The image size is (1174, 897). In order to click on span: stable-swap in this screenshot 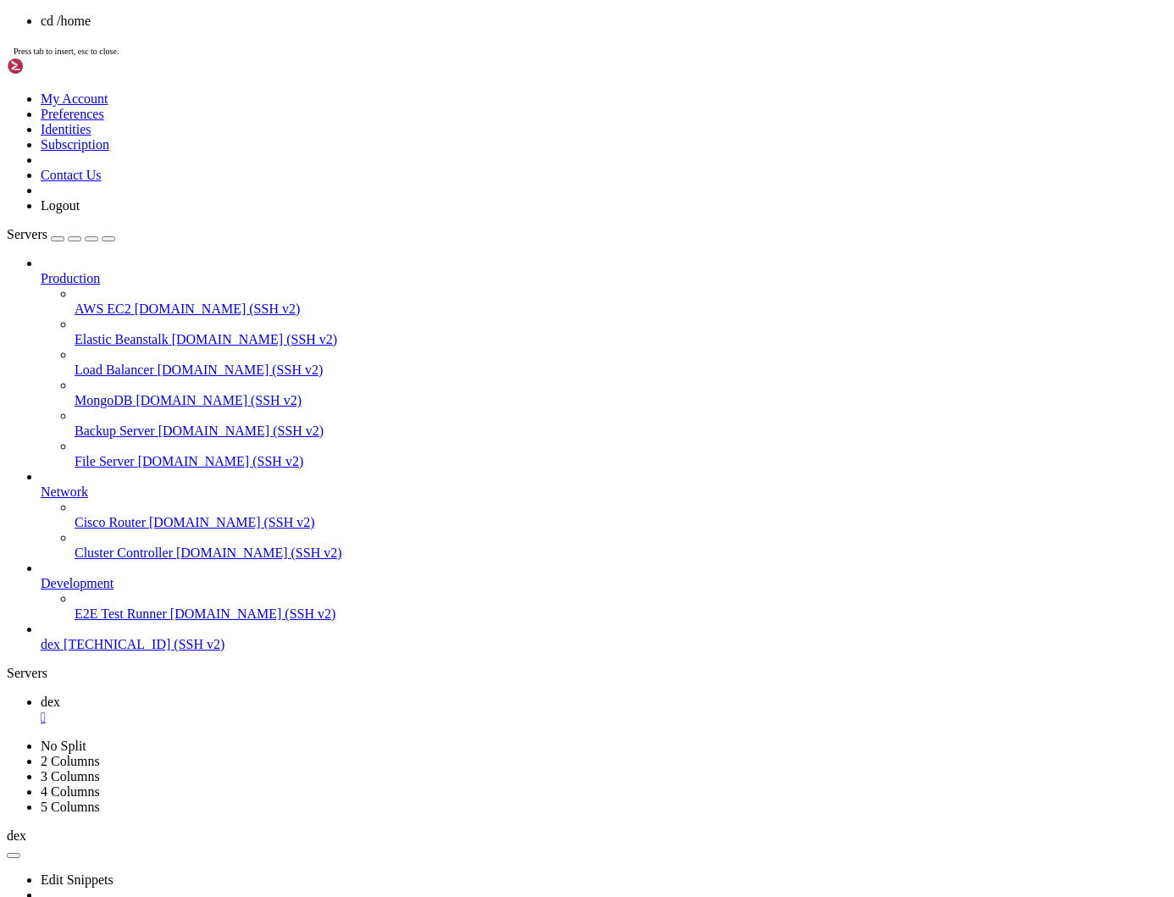, I will do `click(708, 492)`.